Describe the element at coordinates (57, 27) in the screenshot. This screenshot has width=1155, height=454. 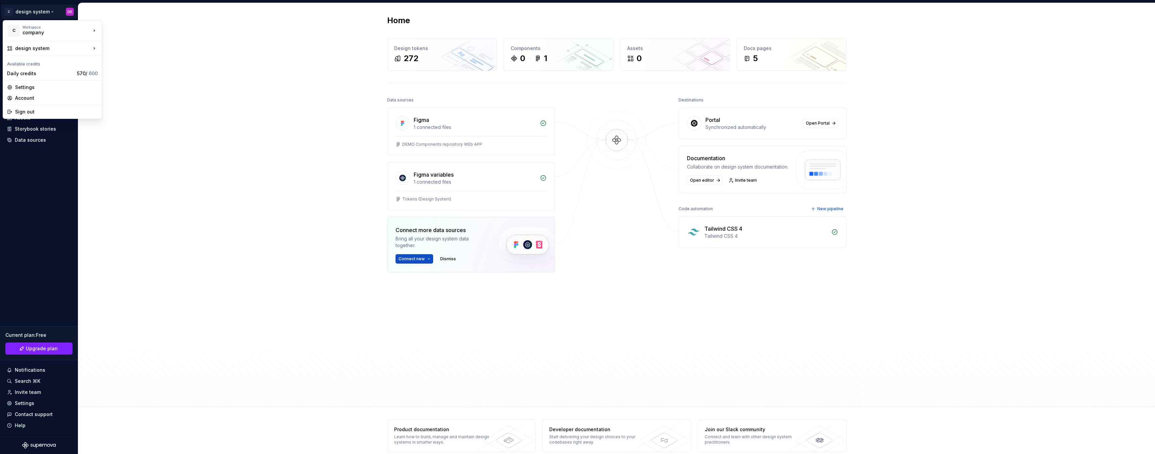
I see `div: Workspace` at that location.